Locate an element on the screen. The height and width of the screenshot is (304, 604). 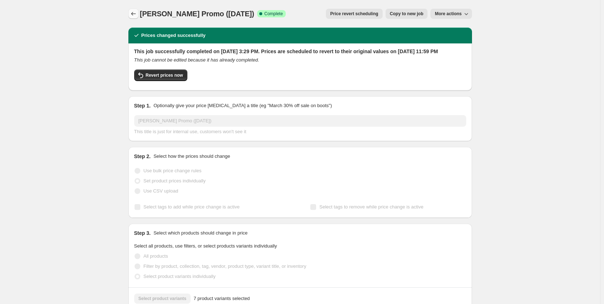
h2: Step 3. is located at coordinates (143, 233).